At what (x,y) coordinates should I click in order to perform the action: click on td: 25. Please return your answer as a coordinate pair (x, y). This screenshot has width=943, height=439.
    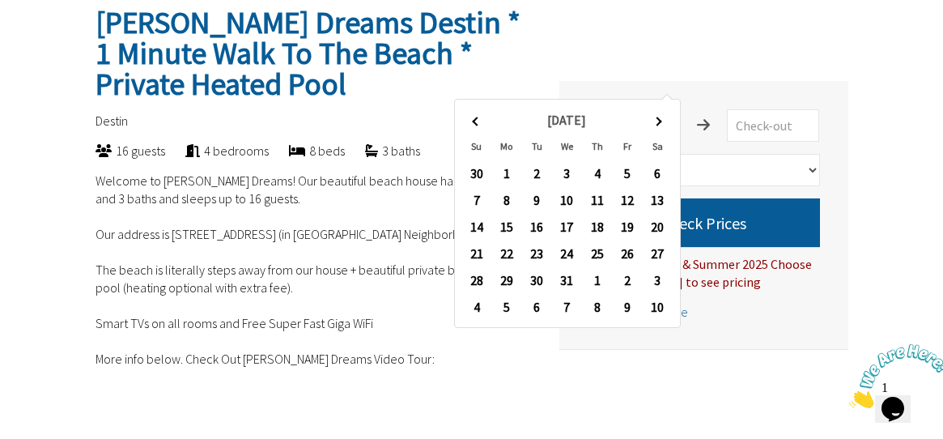
    Looking at the image, I should click on (597, 253).